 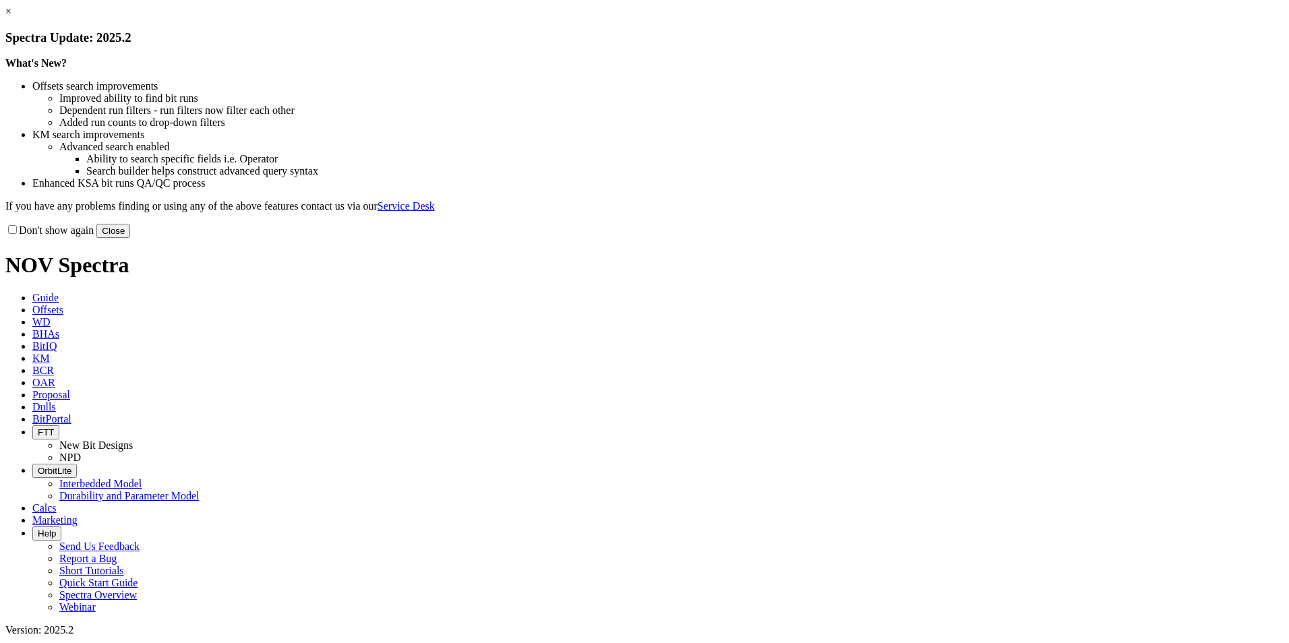 I want to click on a: Send Us Feedback, so click(x=99, y=546).